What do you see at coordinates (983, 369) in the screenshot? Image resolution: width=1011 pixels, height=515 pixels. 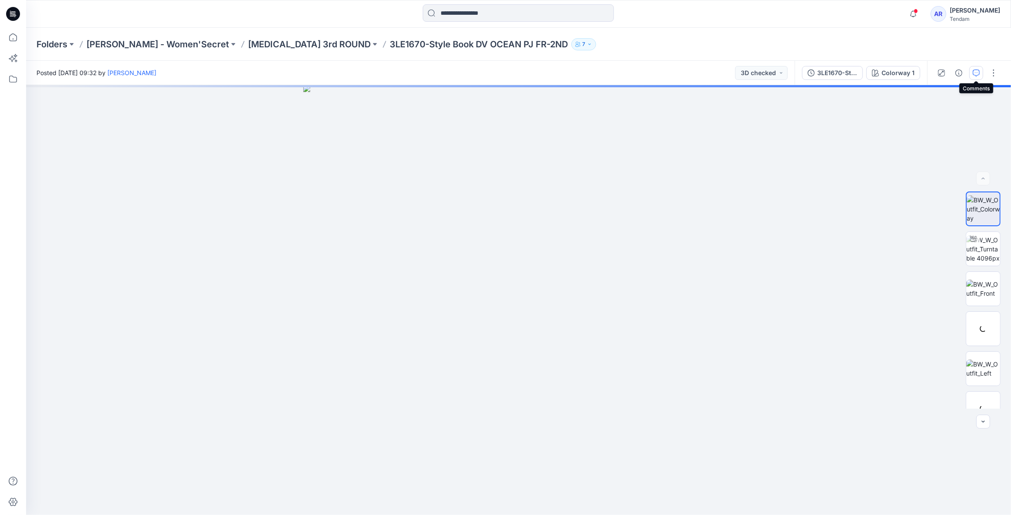 I see `img: BW_W_Outfit_Left` at bounding box center [983, 369].